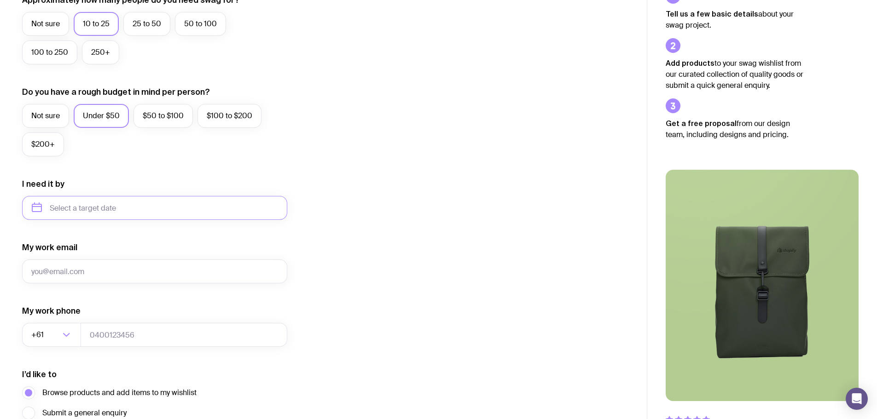 This screenshot has width=877, height=419. I want to click on label: 50 to 100, so click(200, 24).